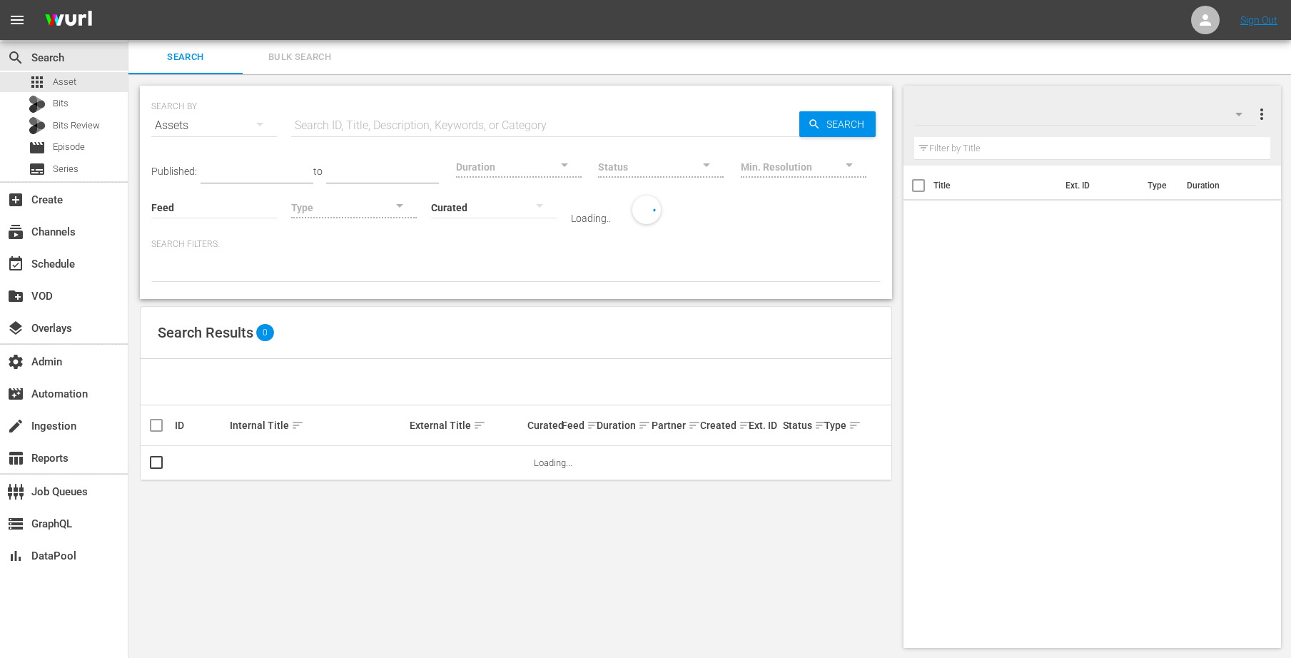 The height and width of the screenshot is (658, 1291). I want to click on span: GraphQL, so click(16, 524).